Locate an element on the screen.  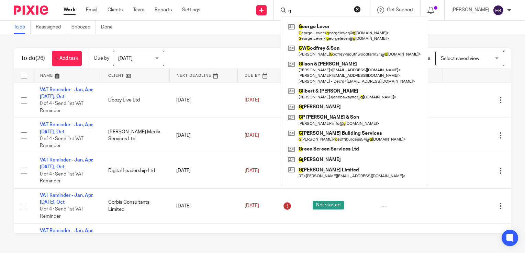
span: Get Support is located at coordinates (400, 10).